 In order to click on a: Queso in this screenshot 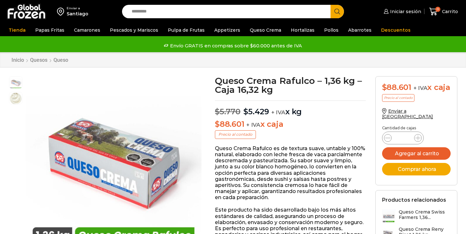, I will do `click(61, 60)`.